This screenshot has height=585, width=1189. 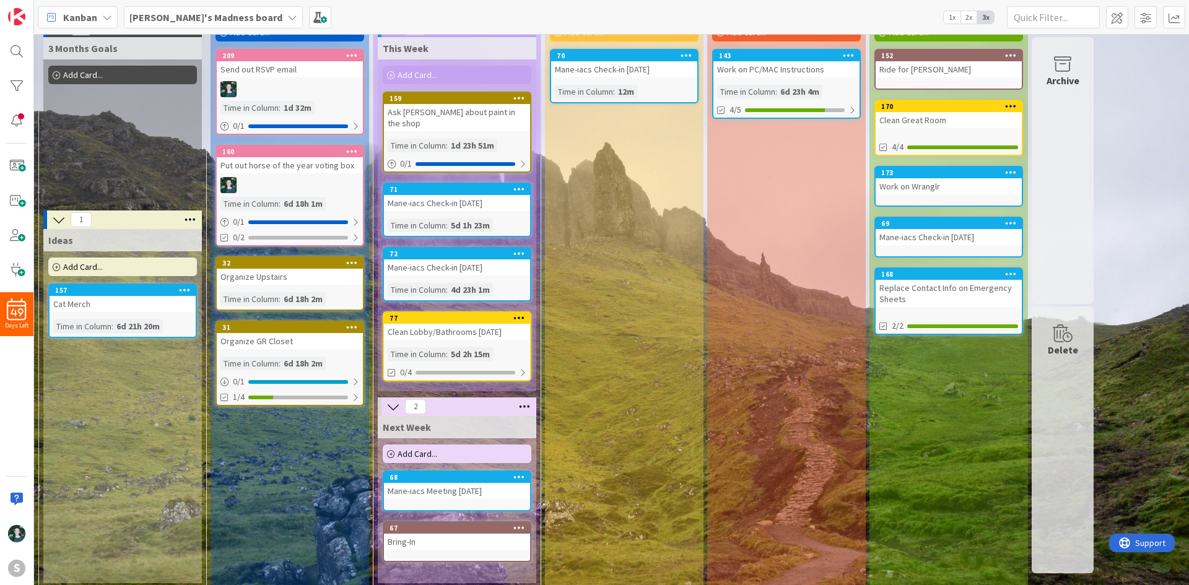 What do you see at coordinates (460, 254) in the screenshot?
I see `div: 72` at bounding box center [460, 254].